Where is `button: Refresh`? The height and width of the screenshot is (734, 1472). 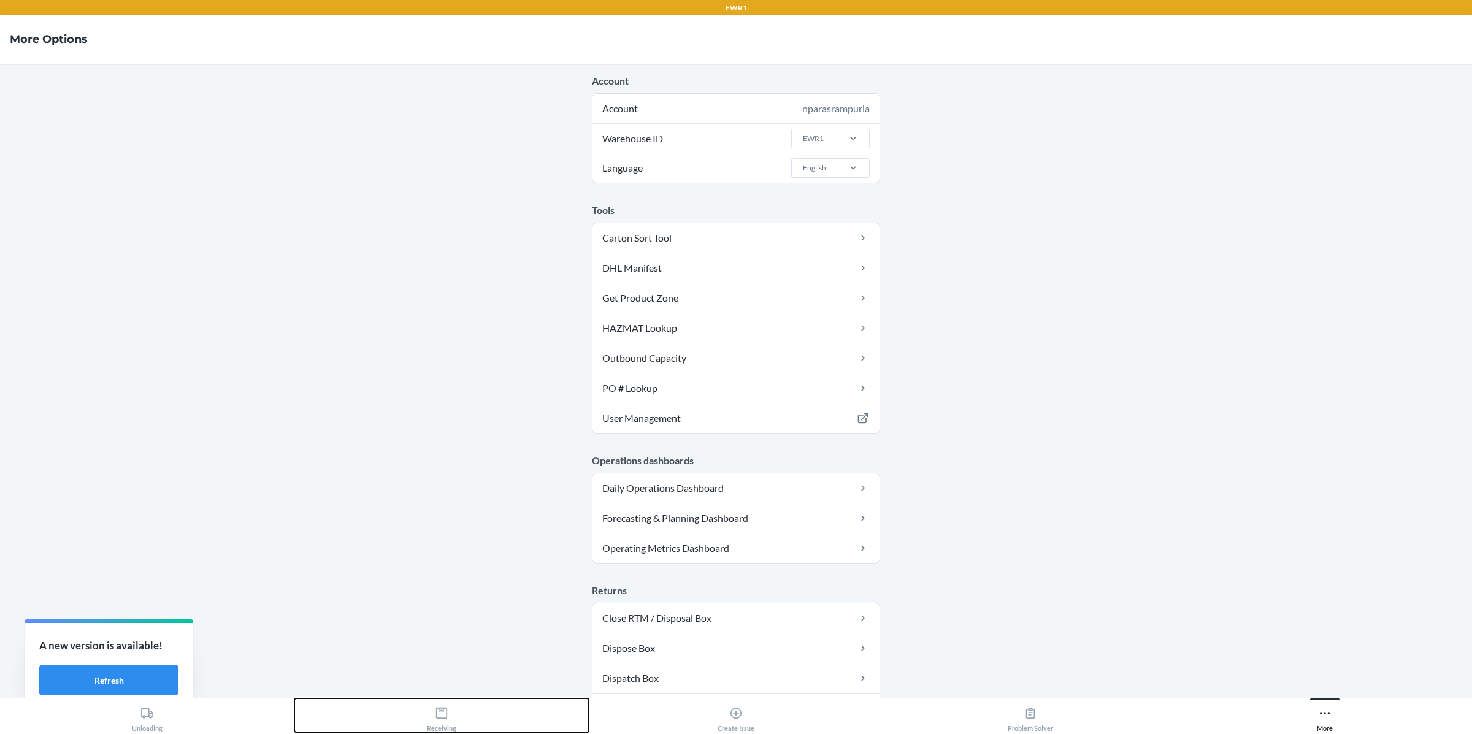
button: Refresh is located at coordinates (109, 680).